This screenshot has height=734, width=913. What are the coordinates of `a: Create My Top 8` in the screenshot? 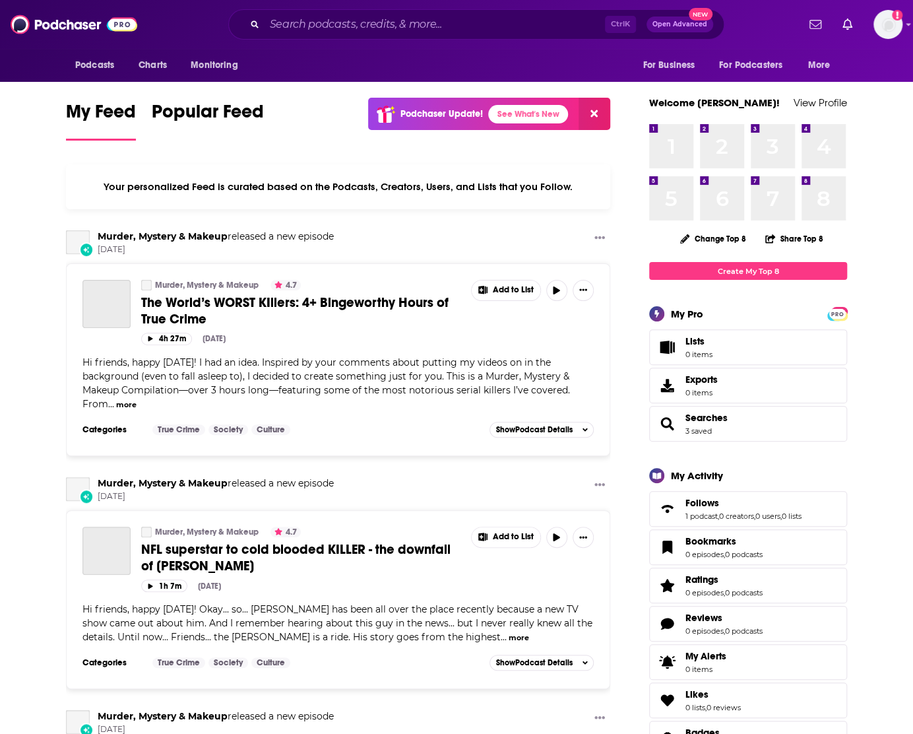 It's located at (748, 271).